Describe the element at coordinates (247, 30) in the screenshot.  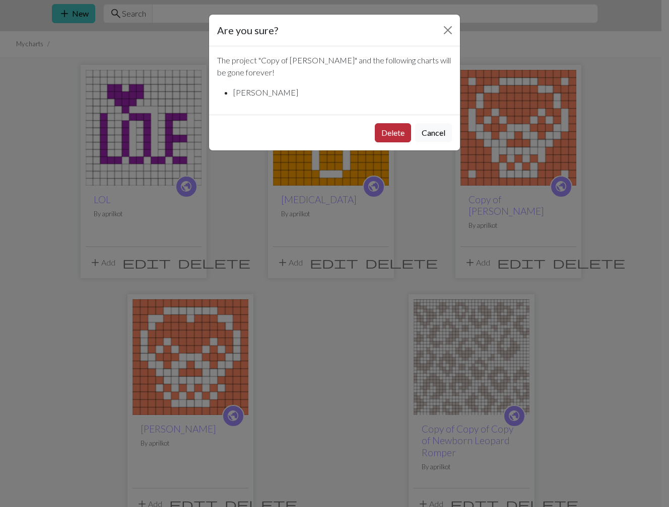
I see `h5: Are you sure?` at that location.